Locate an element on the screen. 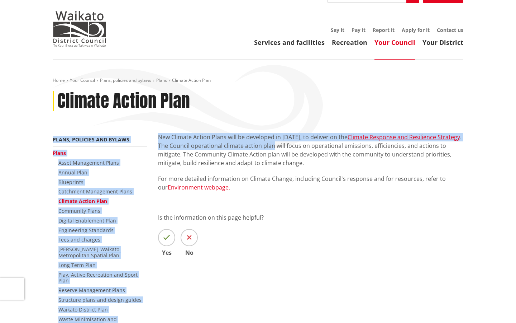  p: For more detailed information on Climate Change, including Council's response and for resources, ... is located at coordinates (311, 183).